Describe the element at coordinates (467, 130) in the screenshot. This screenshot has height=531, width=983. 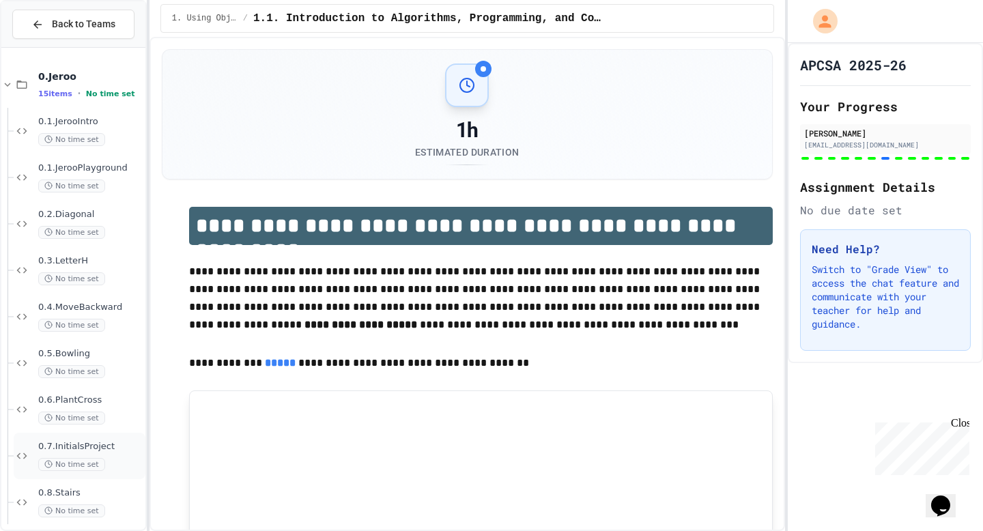
I see `div: 1h` at that location.